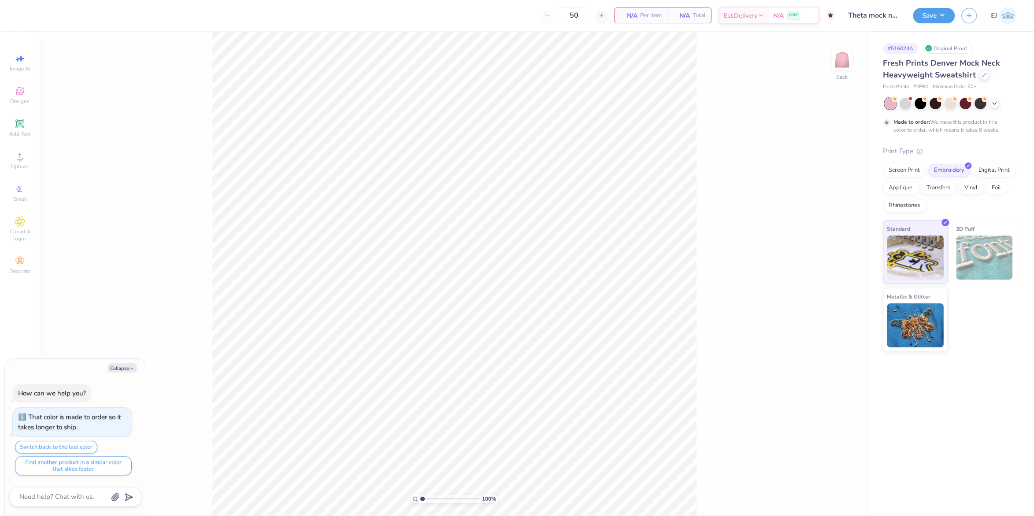 The image size is (1034, 516). What do you see at coordinates (947, 48) in the screenshot?
I see `div: Original Proof` at bounding box center [947, 48].